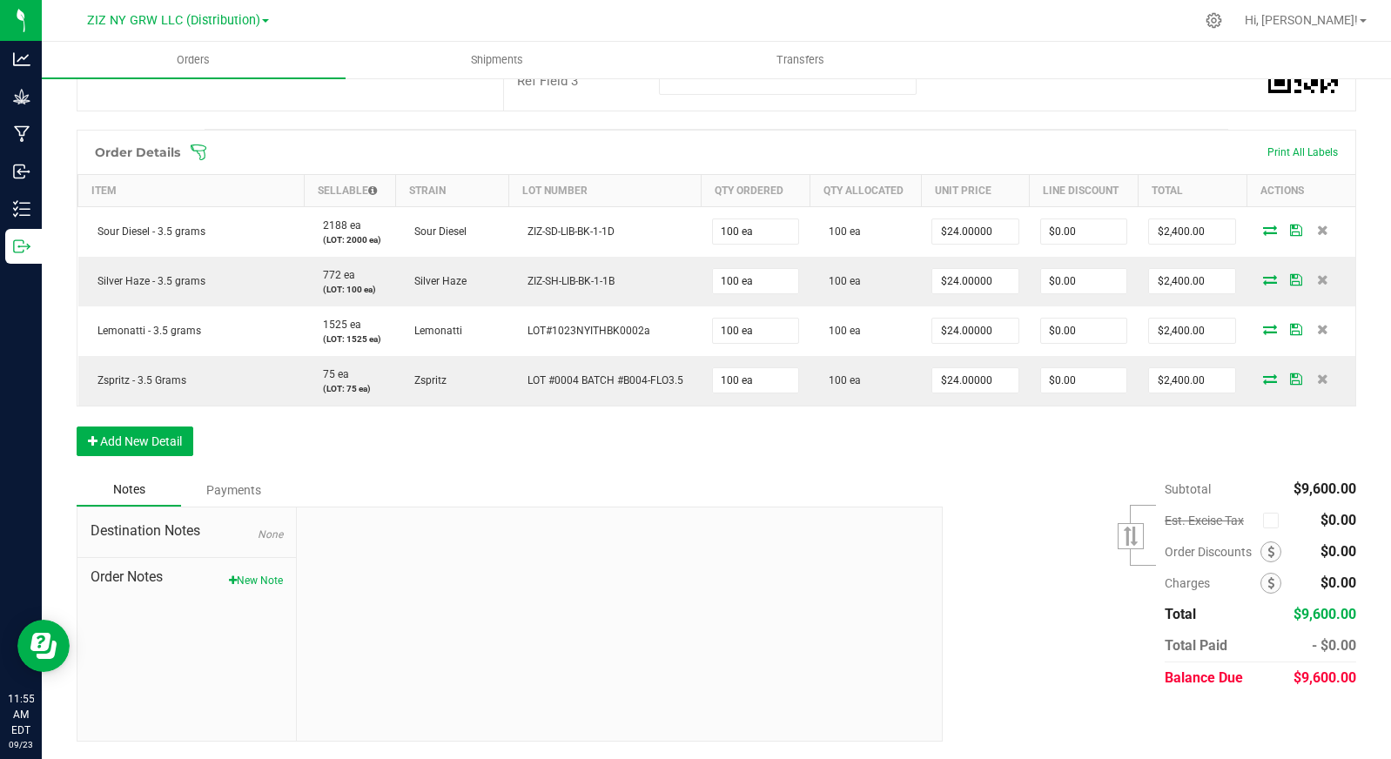  What do you see at coordinates (426, 380) in the screenshot?
I see `span: Zspritz` at bounding box center [426, 380].